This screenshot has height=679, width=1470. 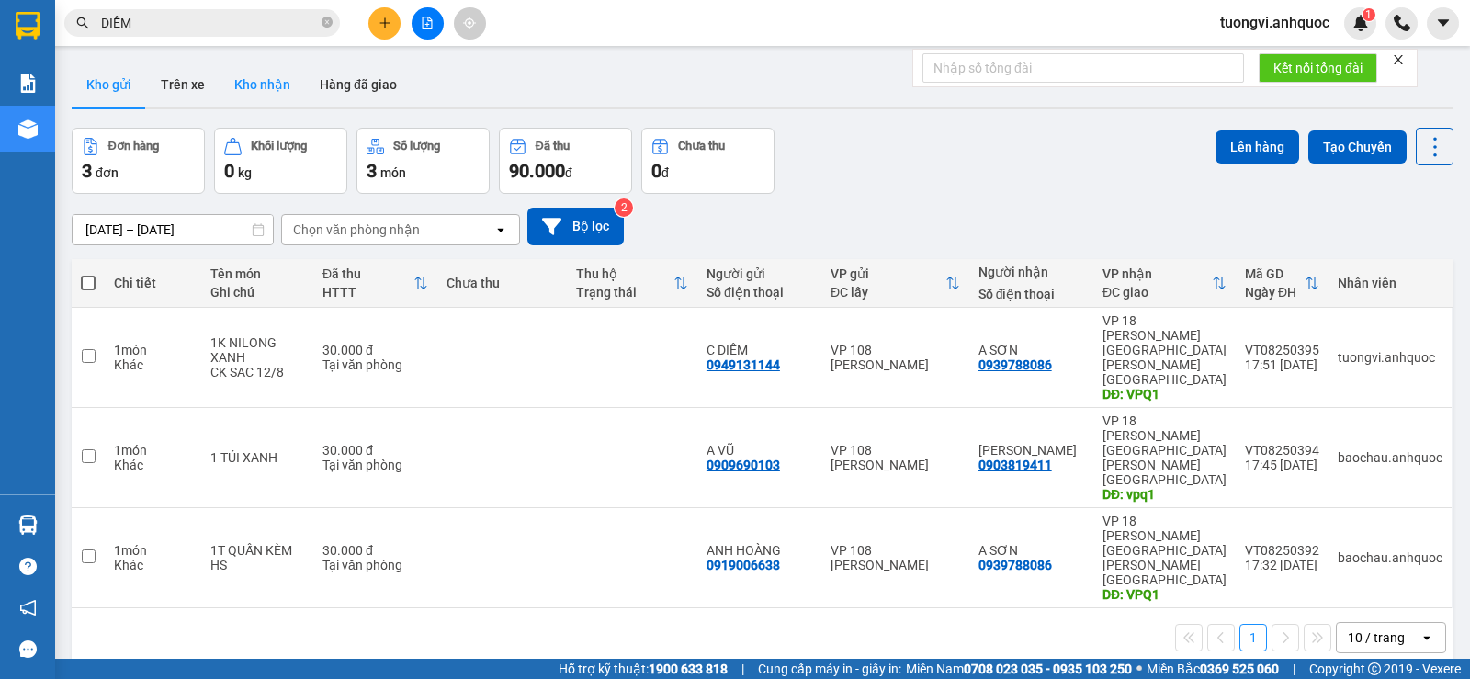 I want to click on span: 0, so click(x=656, y=171).